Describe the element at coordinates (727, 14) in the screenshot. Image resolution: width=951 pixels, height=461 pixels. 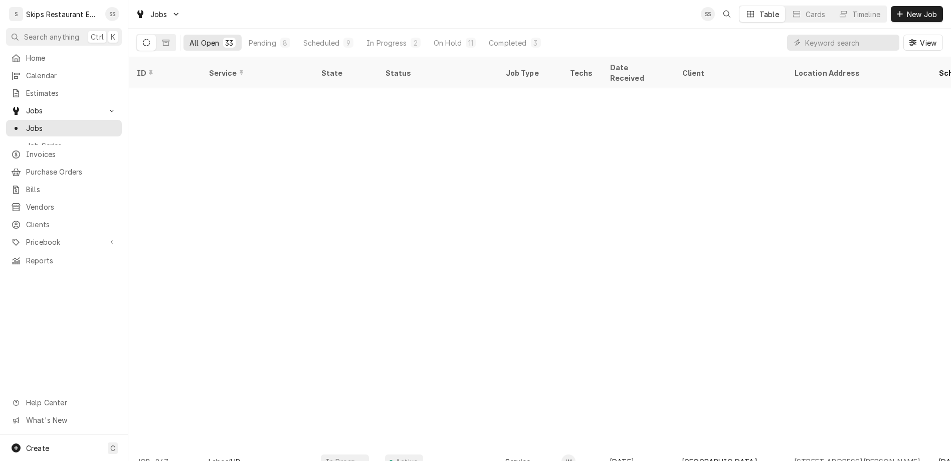
I see `button: Open search` at that location.